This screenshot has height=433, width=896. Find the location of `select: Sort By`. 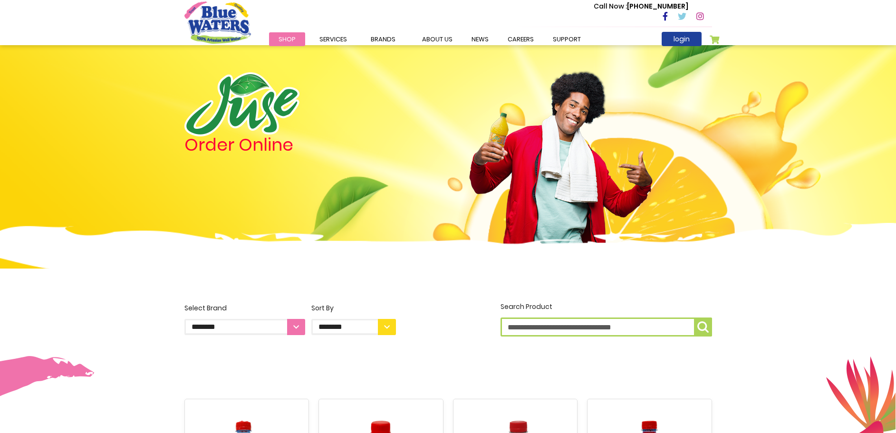

select: Sort By is located at coordinates (354, 327).